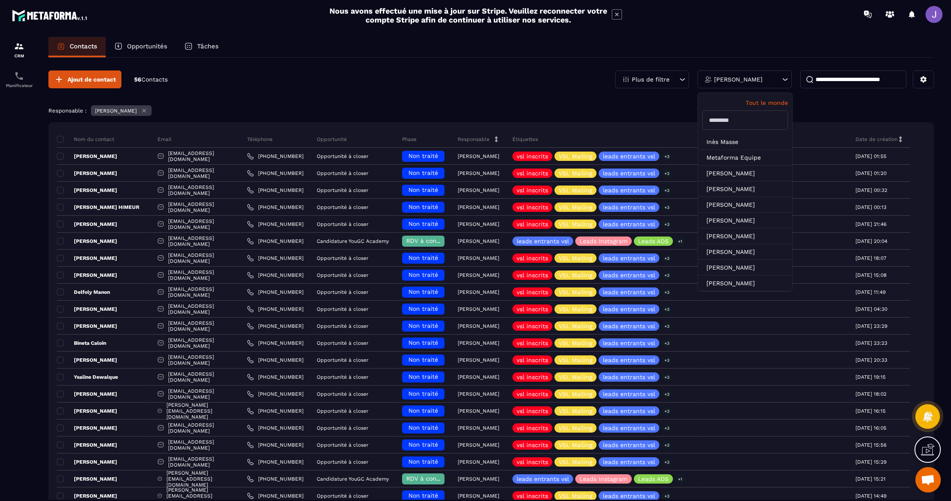 This screenshot has width=951, height=501. I want to click on p: Candidature YouGC Academy, so click(353, 241).